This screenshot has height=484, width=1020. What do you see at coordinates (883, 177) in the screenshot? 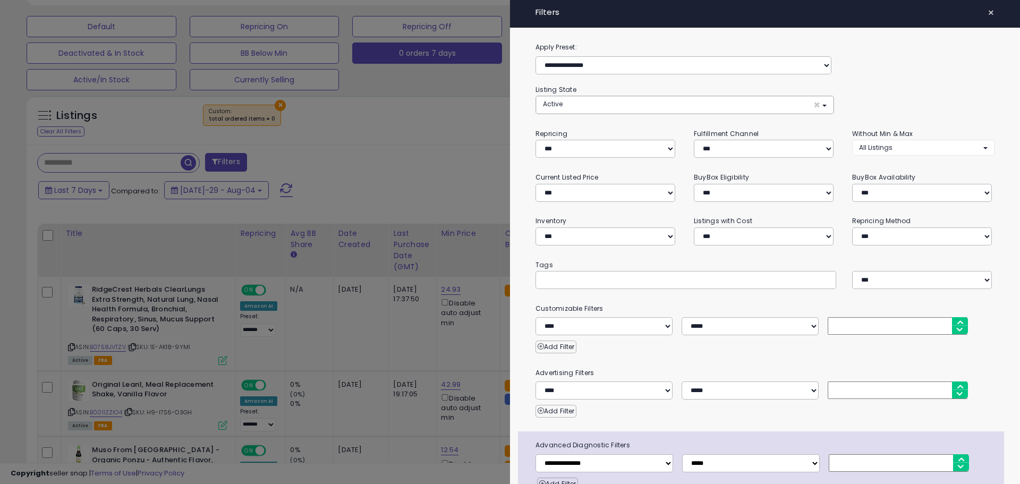
I see `small: BuyBox Availability` at bounding box center [883, 177].